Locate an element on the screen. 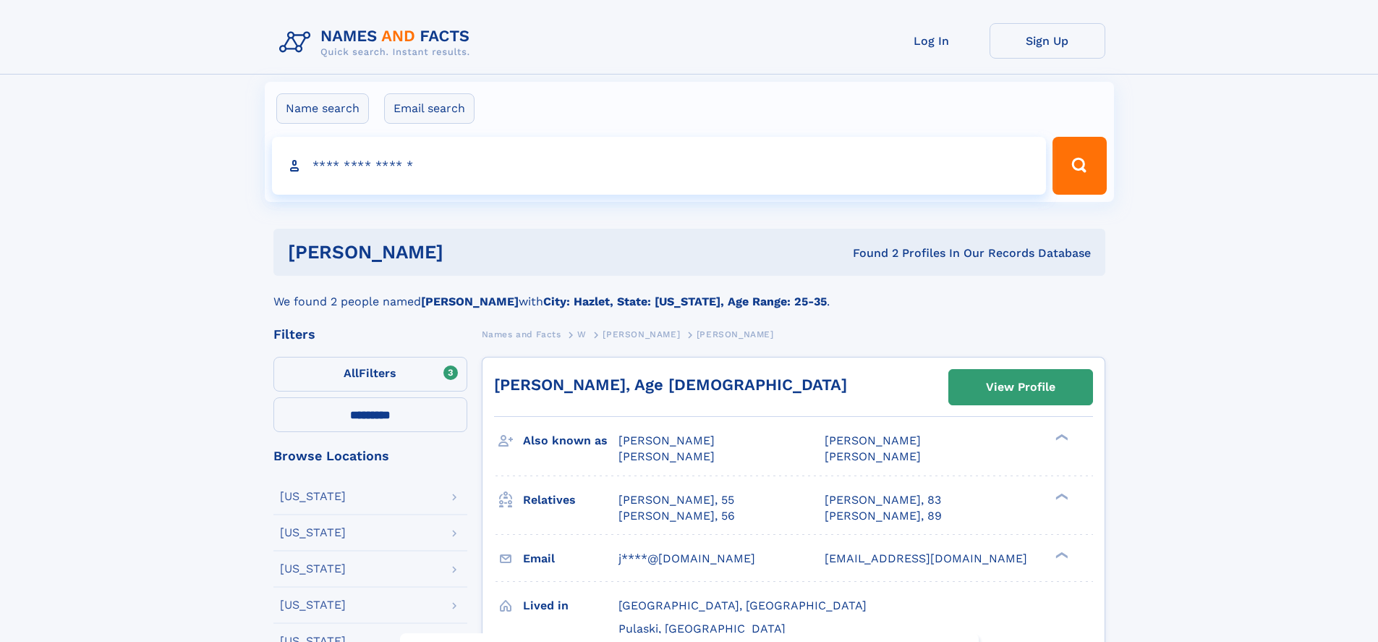  div: Browse Locations is located at coordinates (370, 456).